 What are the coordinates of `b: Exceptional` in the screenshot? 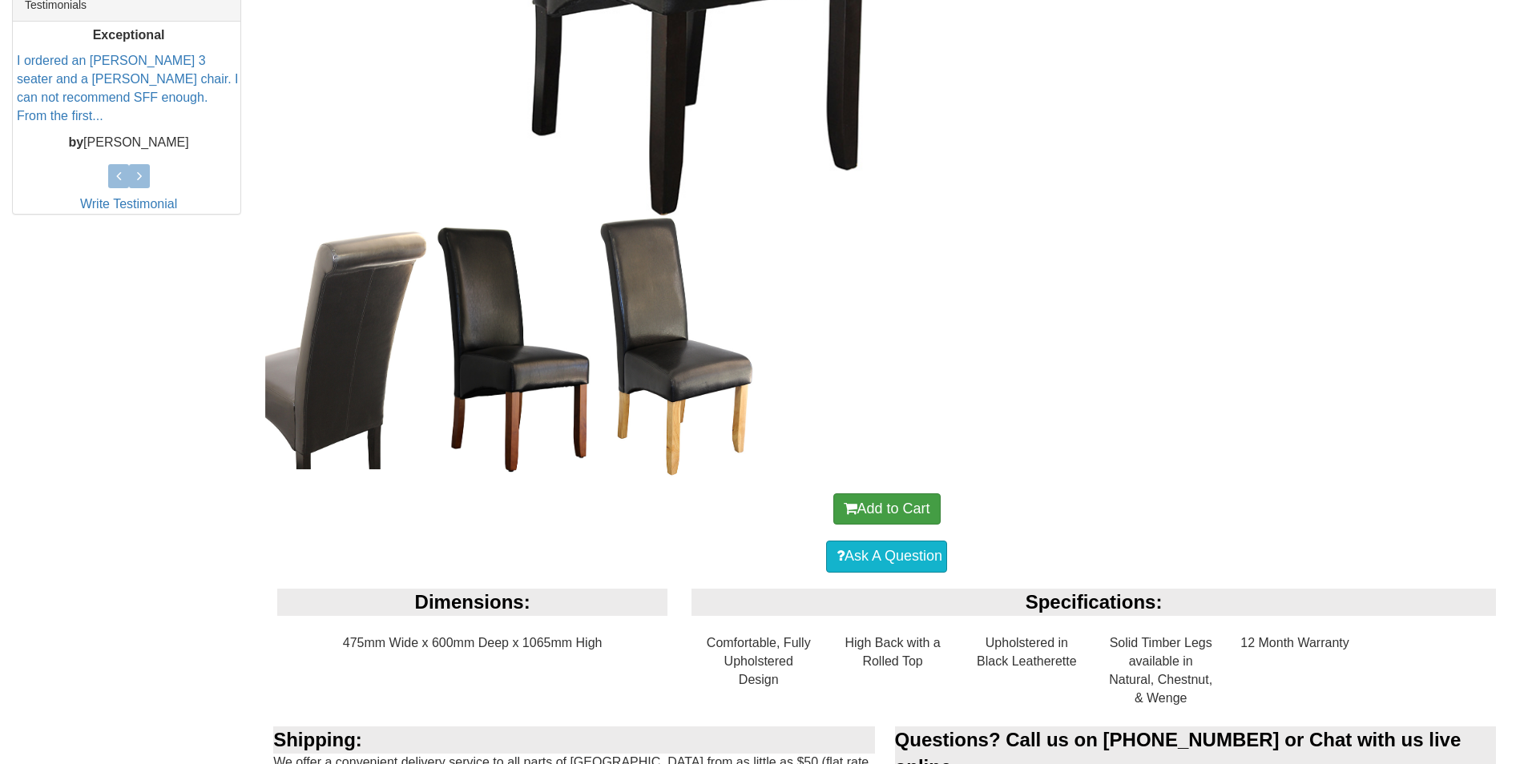 It's located at (129, 34).